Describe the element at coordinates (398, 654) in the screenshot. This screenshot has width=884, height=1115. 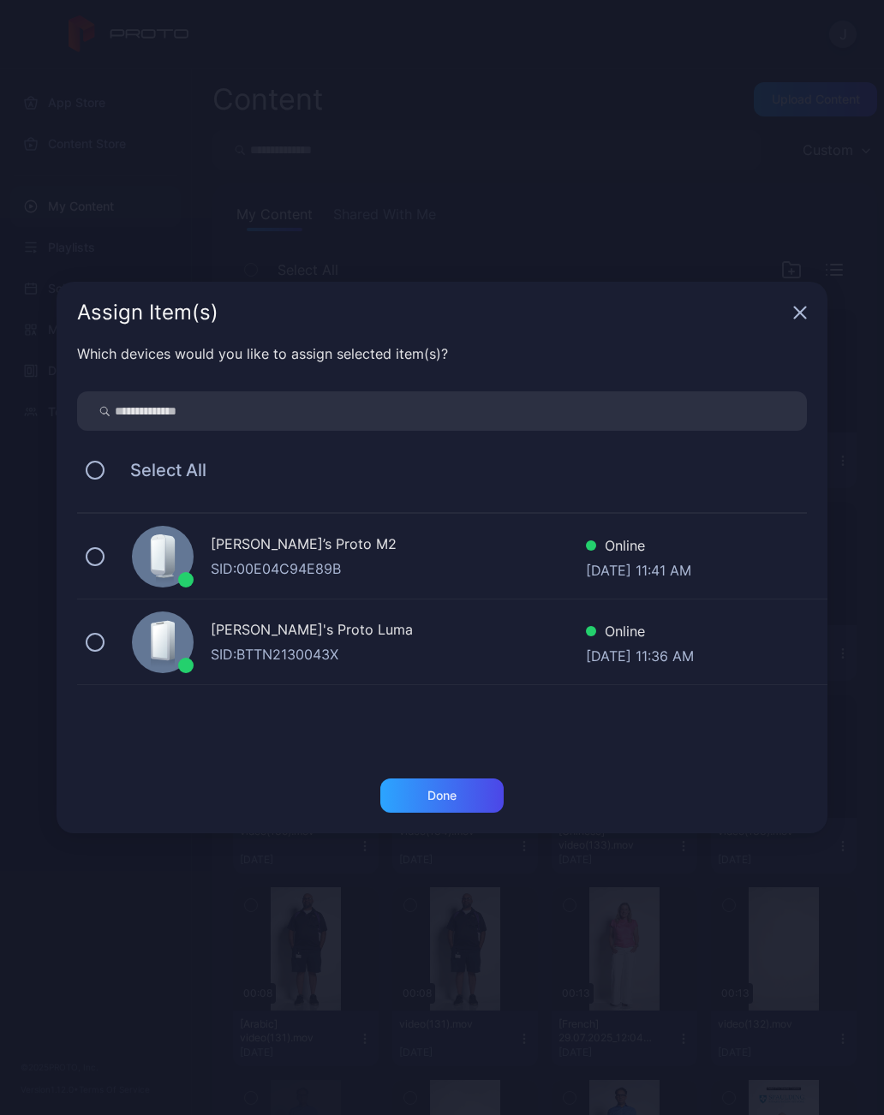
I see `div: SID: BTTN2130043X` at that location.